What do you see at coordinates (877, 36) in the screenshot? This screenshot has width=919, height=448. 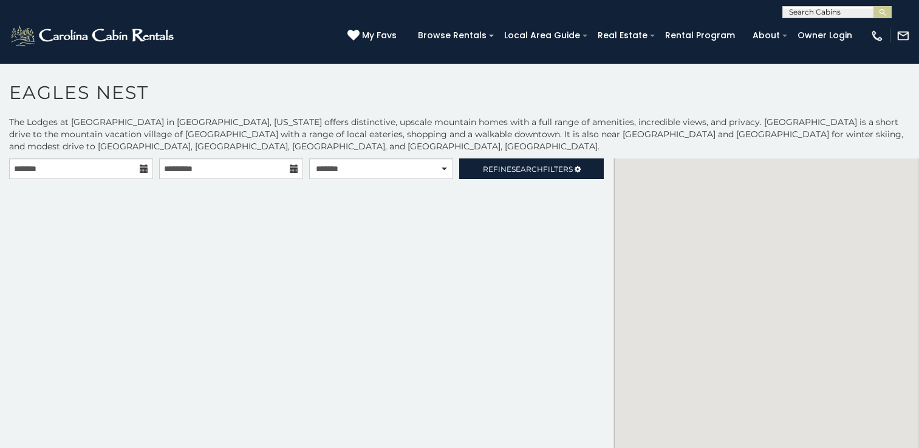 I see `img: phone-regular-white.png` at bounding box center [877, 36].